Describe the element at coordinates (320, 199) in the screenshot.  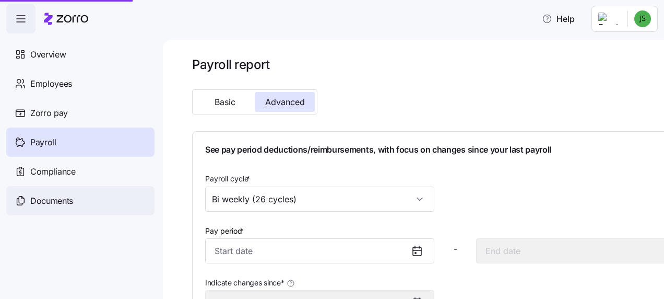
I see `input: Payroll cycle` at that location.